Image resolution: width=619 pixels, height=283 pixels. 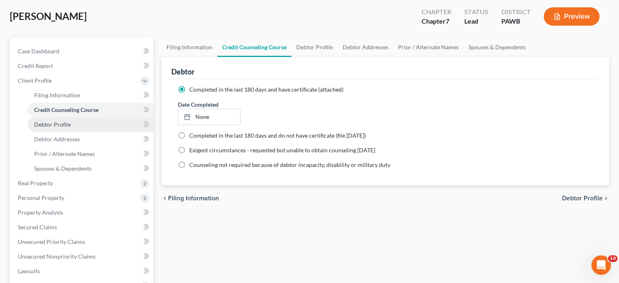 What do you see at coordinates (82, 242) in the screenshot?
I see `a: Unsecured Priority Claims` at bounding box center [82, 242].